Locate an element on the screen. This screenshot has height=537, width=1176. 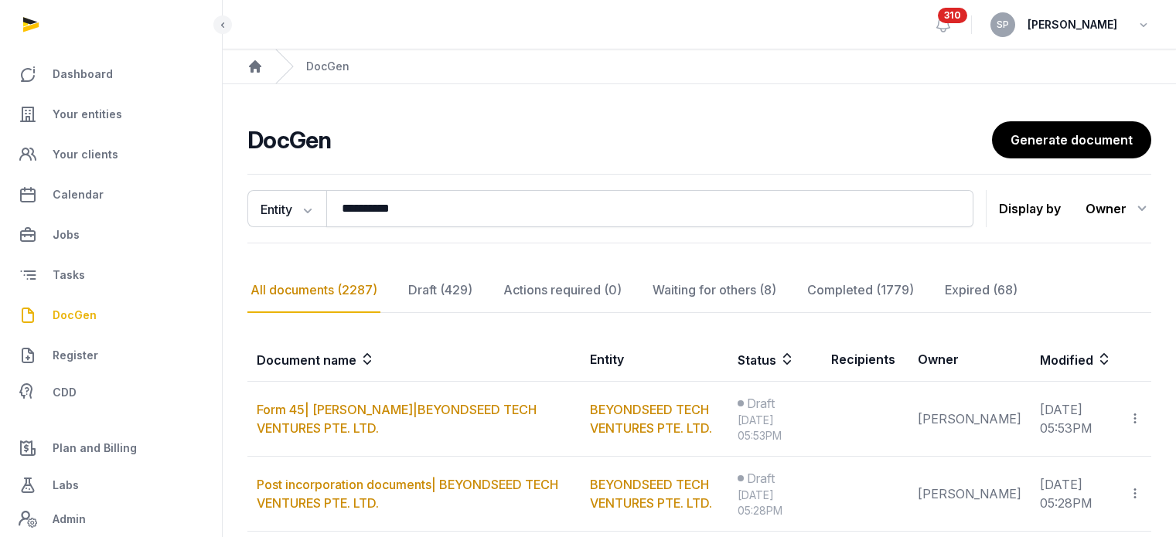
a: Jobs is located at coordinates (111, 235).